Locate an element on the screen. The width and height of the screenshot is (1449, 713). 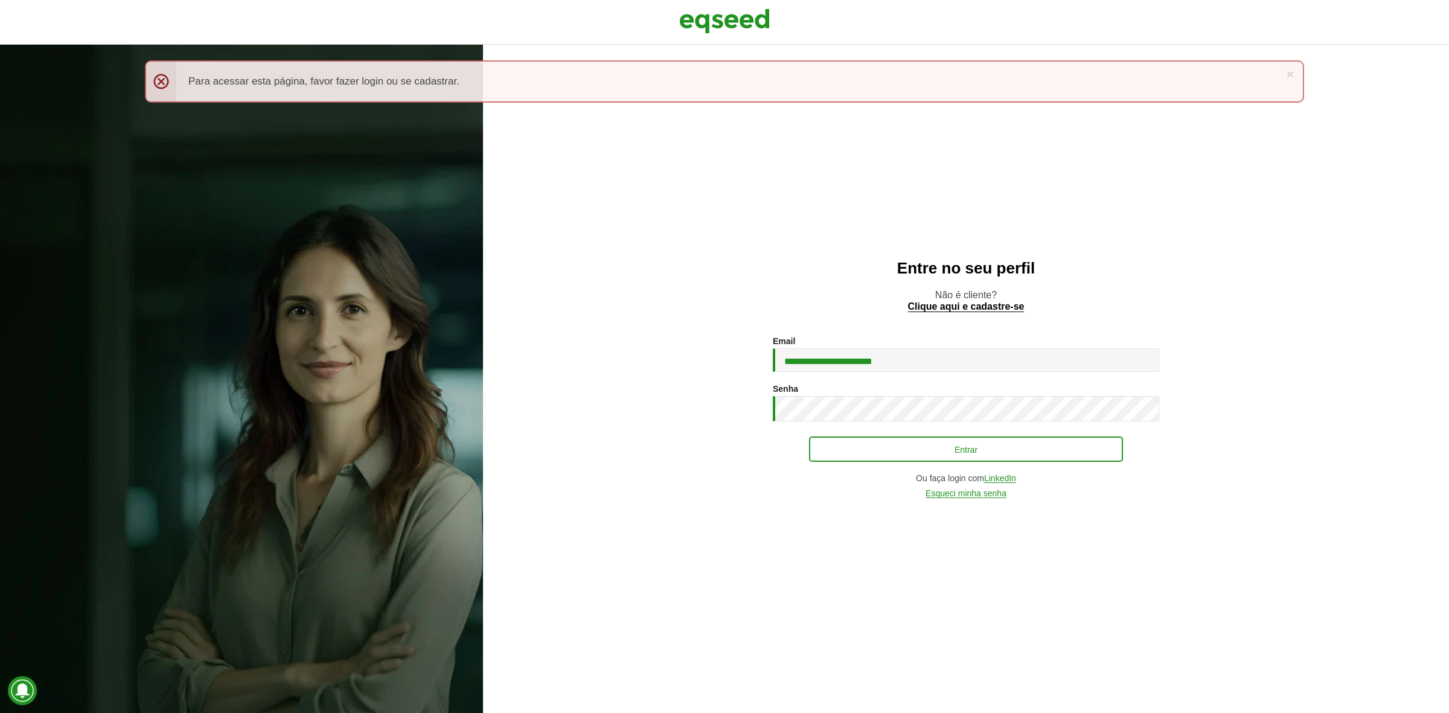
a: LinkedIn is located at coordinates (1000, 478).